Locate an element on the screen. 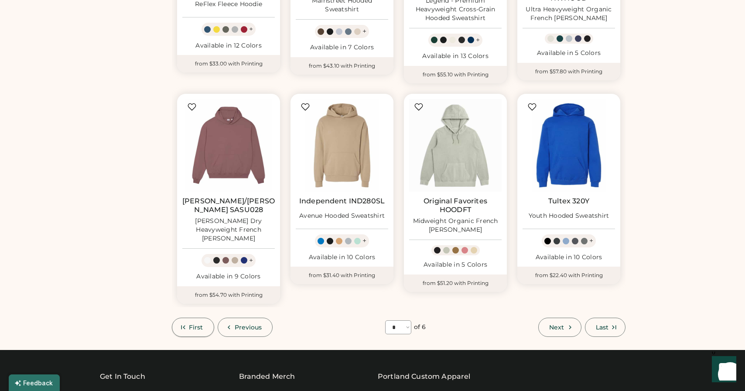  div: from $22.40 with Printing is located at coordinates (569, 275).